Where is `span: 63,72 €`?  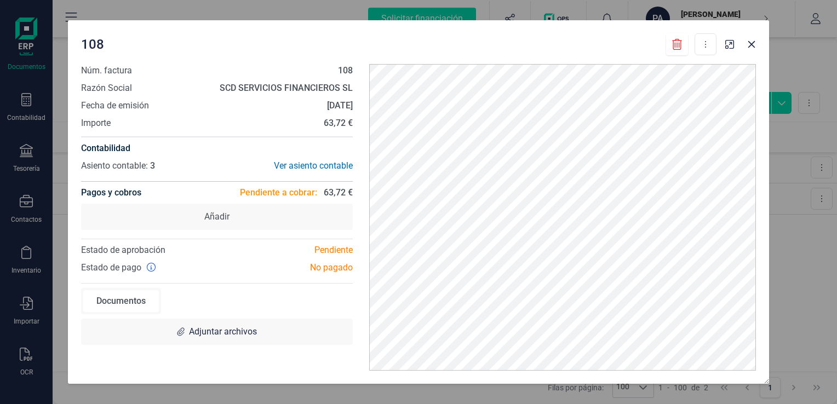 span: 63,72 € is located at coordinates (338, 193).